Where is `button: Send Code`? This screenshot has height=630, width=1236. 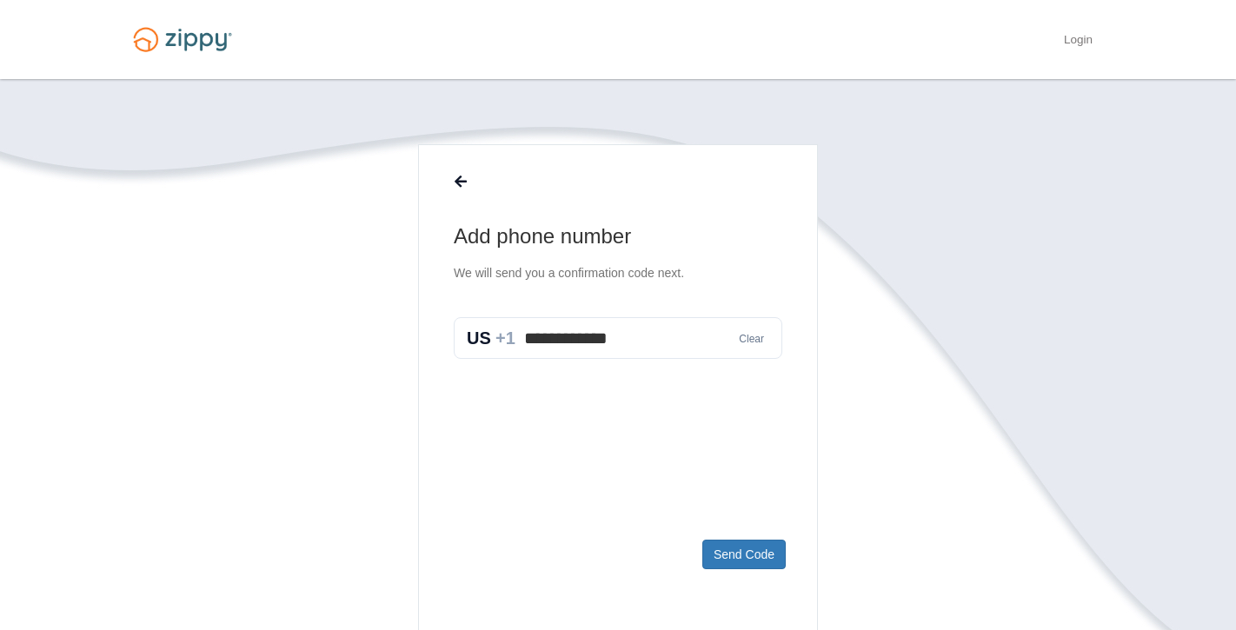
button: Send Code is located at coordinates (744, 554).